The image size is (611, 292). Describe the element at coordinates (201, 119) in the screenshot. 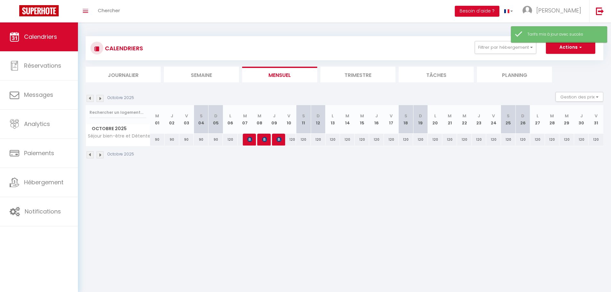

I see `th: 04` at that location.